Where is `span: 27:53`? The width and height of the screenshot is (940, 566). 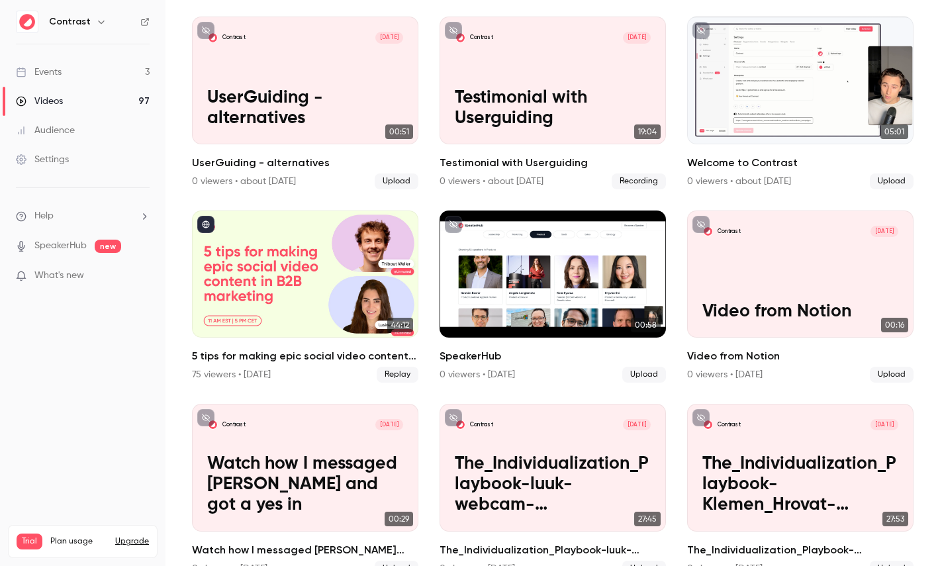
span: 27:53 is located at coordinates (895, 519).